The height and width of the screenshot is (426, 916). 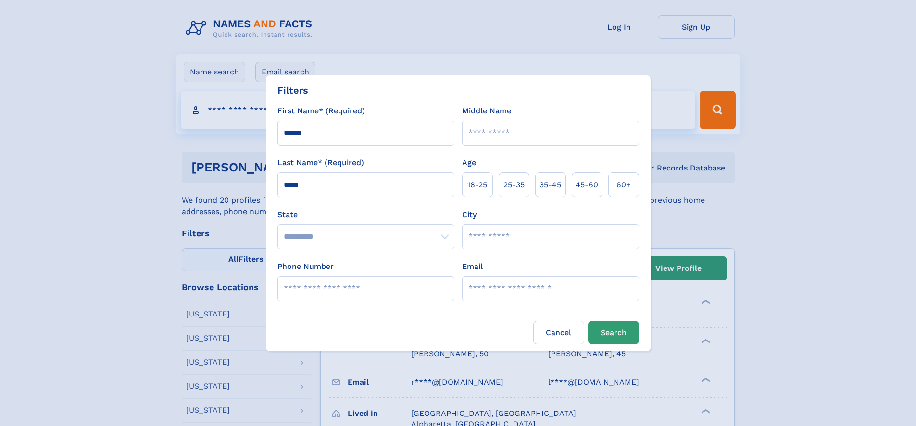 What do you see at coordinates (550, 185) in the screenshot?
I see `span: 35‑45` at bounding box center [550, 185].